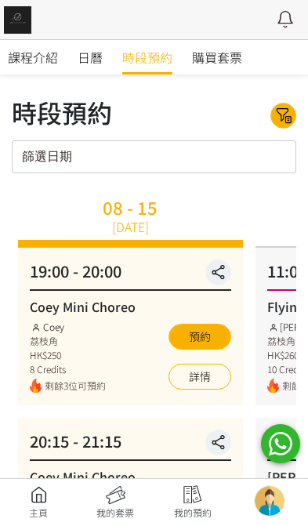 Image resolution: width=308 pixels, height=526 pixels. Describe the element at coordinates (90, 57) in the screenshot. I see `a: 日曆` at that location.